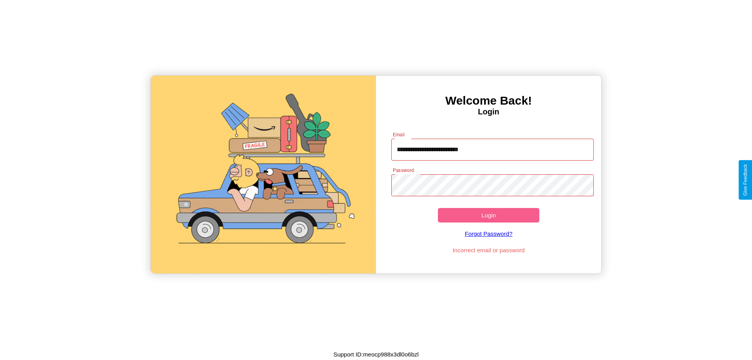  I want to click on button: Login, so click(488, 215).